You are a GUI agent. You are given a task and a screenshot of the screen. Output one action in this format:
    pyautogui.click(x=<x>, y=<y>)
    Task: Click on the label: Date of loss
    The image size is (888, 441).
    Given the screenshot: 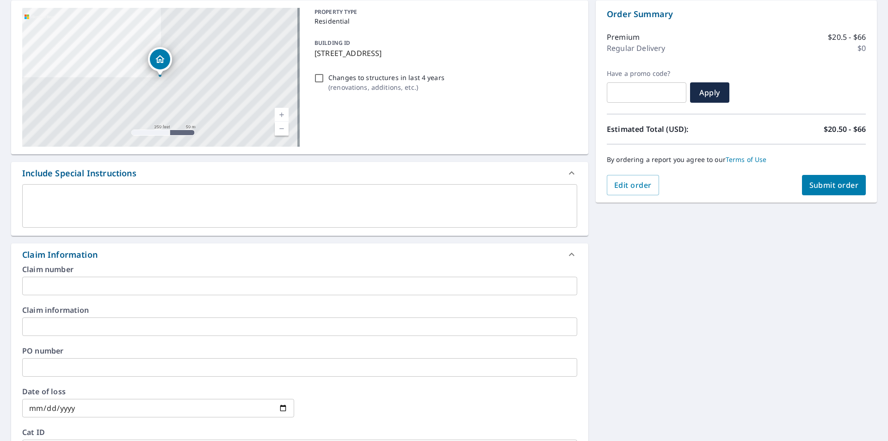 What is the action you would take?
    pyautogui.click(x=158, y=391)
    